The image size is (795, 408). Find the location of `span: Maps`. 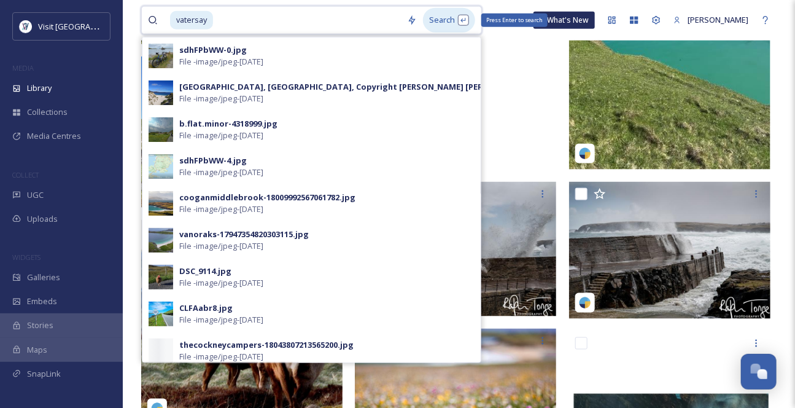

span: Maps is located at coordinates (37, 349).